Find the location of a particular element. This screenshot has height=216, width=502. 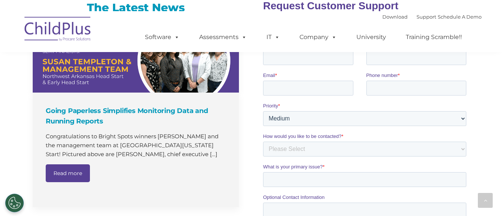

a: Training Scramble!! is located at coordinates (434, 37).